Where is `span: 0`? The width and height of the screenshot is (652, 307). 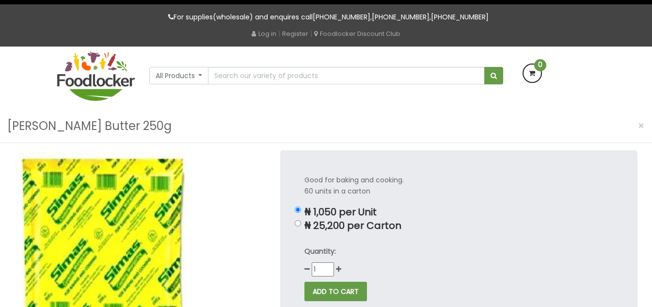
span: 0 is located at coordinates (540, 65).